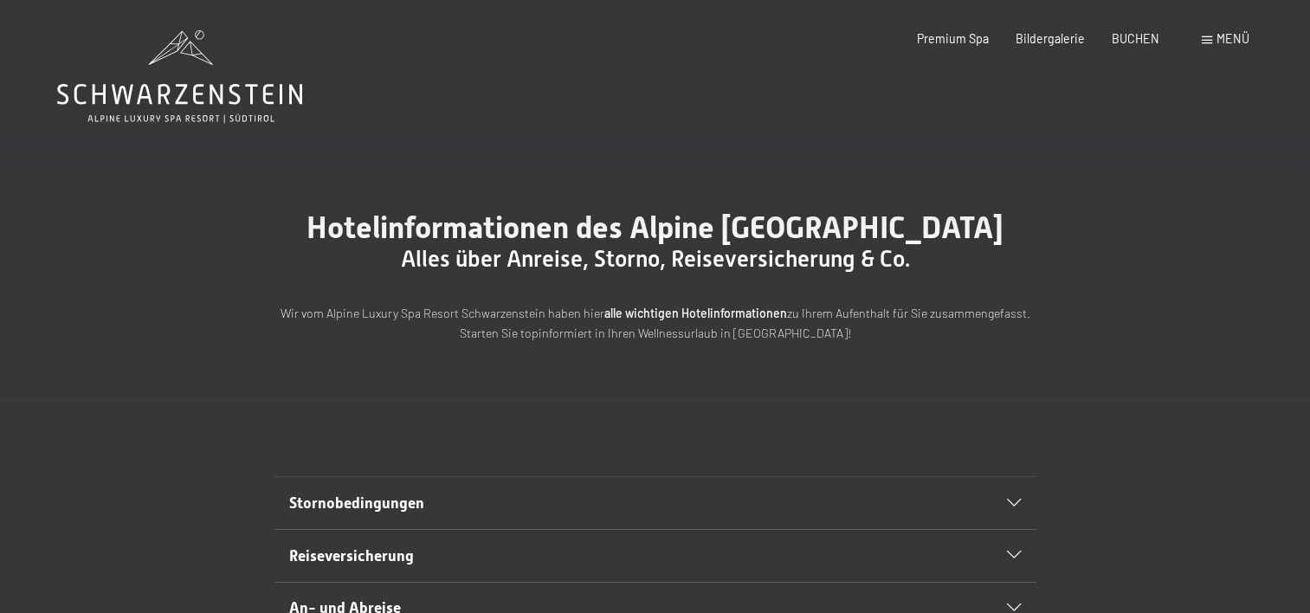  I want to click on span: BUCHEN, so click(1135, 38).